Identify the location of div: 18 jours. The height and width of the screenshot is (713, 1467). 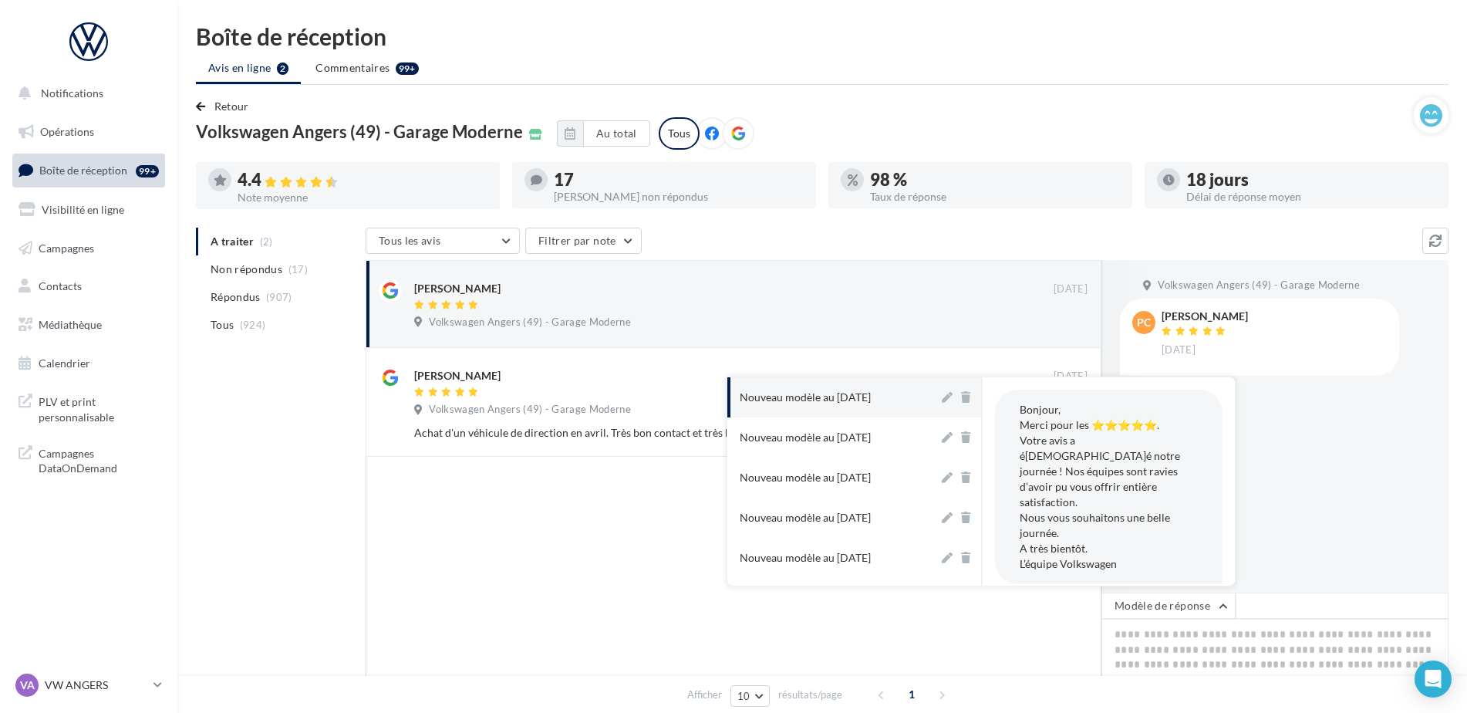
(1311, 180).